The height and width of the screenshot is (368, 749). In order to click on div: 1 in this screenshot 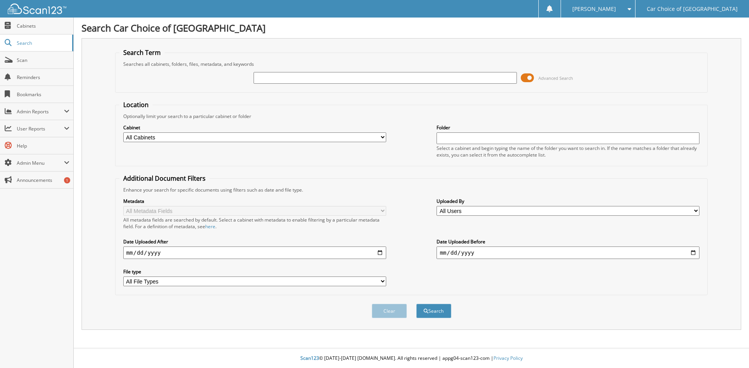, I will do `click(67, 180)`.